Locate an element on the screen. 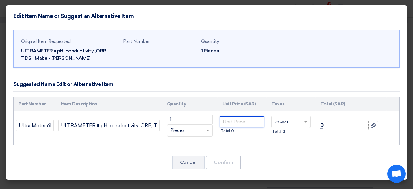  th: Unit Price (SAR) is located at coordinates (242, 104).